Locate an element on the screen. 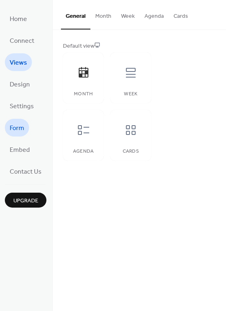  div: Month is located at coordinates (83, 94).